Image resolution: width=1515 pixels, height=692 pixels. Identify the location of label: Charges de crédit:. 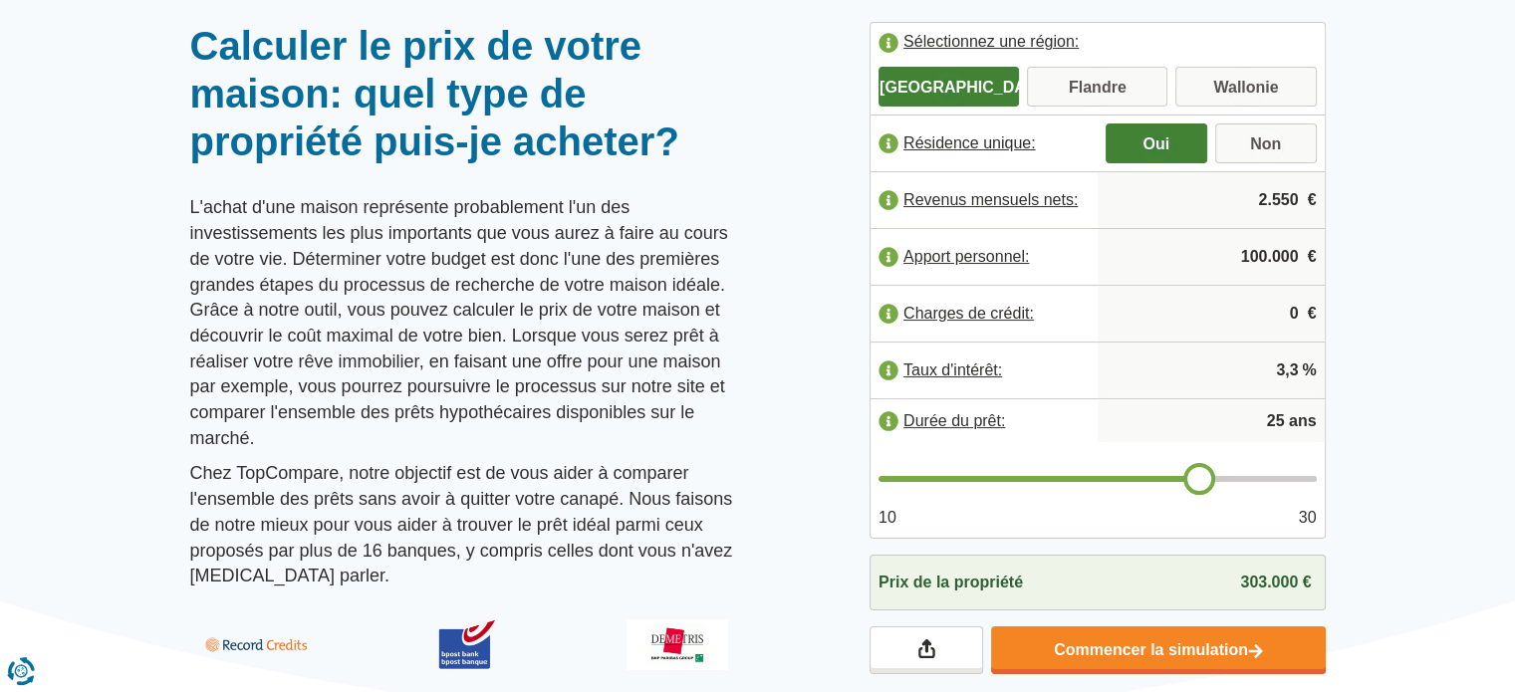
(984, 314).